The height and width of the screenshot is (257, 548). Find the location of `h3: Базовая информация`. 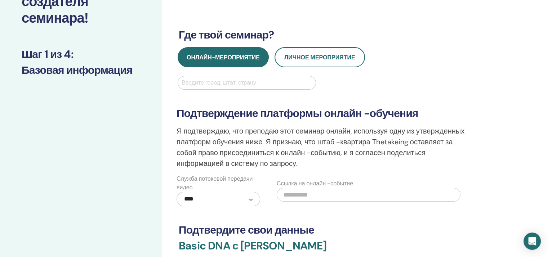

h3: Базовая информация is located at coordinates (81, 70).